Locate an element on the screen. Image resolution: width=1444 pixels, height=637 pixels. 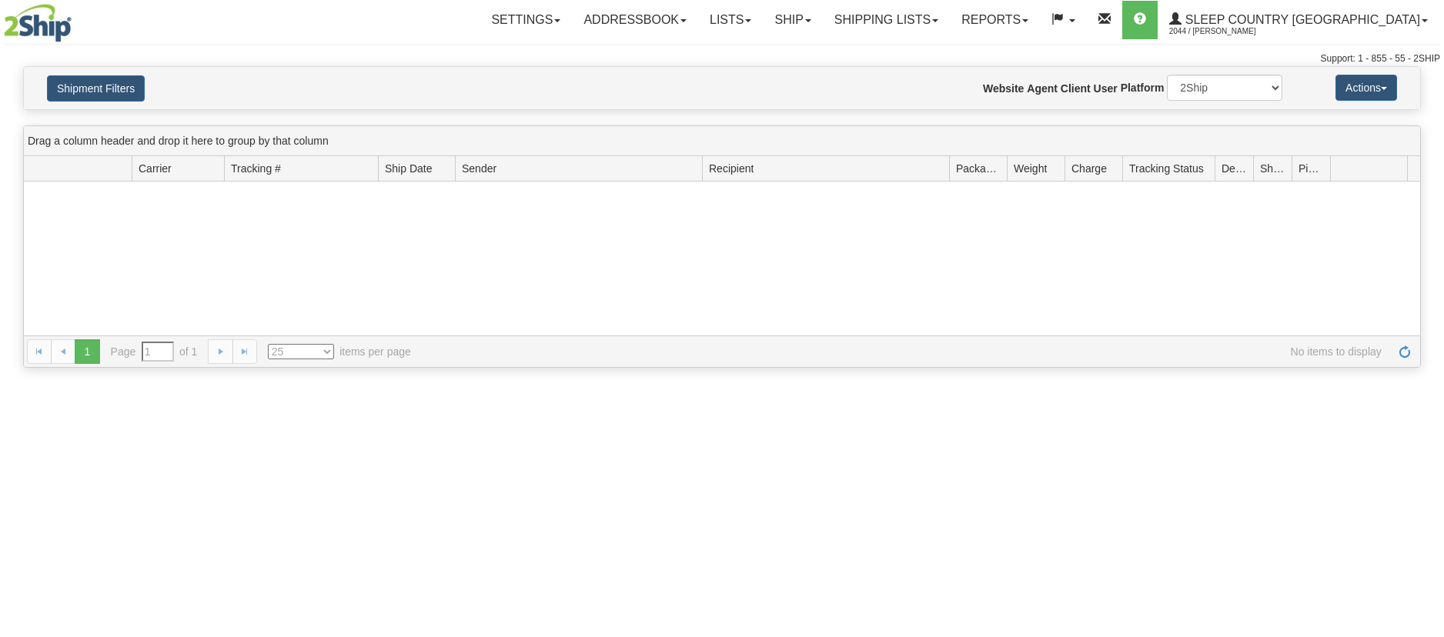
span: Carrier is located at coordinates (155, 169).